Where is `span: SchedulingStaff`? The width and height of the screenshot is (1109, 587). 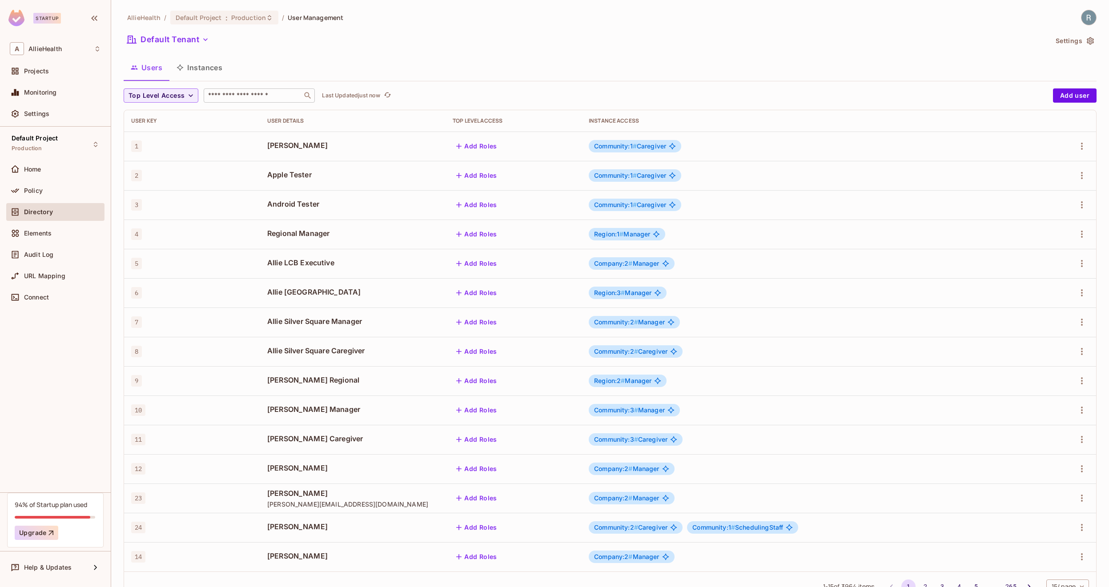 span: SchedulingStaff is located at coordinates (738, 528).